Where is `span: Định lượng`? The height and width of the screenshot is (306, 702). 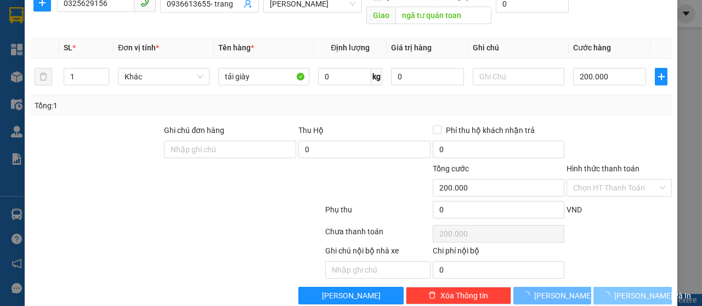
span: Định lượng is located at coordinates (350, 48).